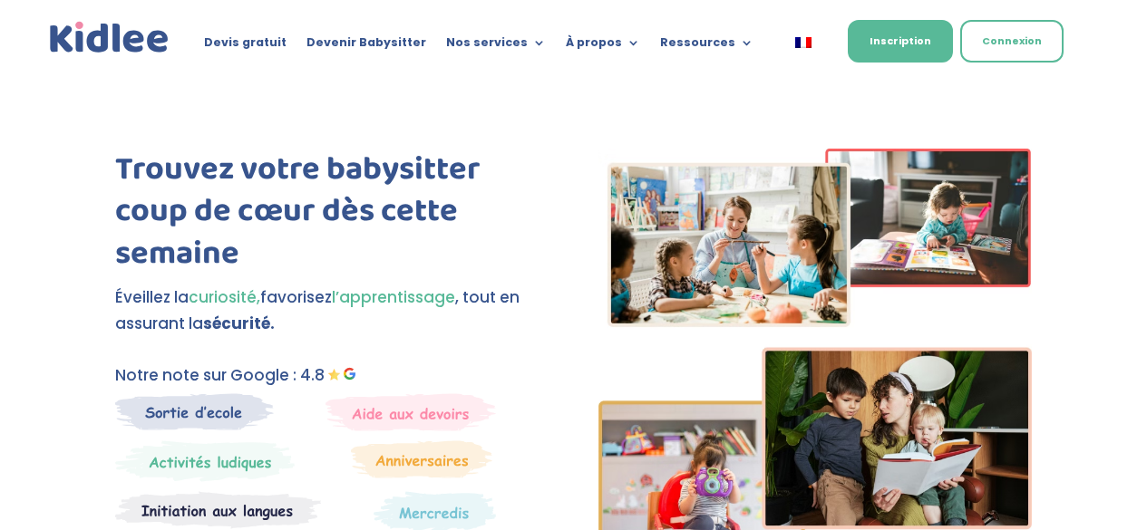 This screenshot has width=1147, height=530. What do you see at coordinates (1012, 41) in the screenshot?
I see `a: Connexion` at bounding box center [1012, 41].